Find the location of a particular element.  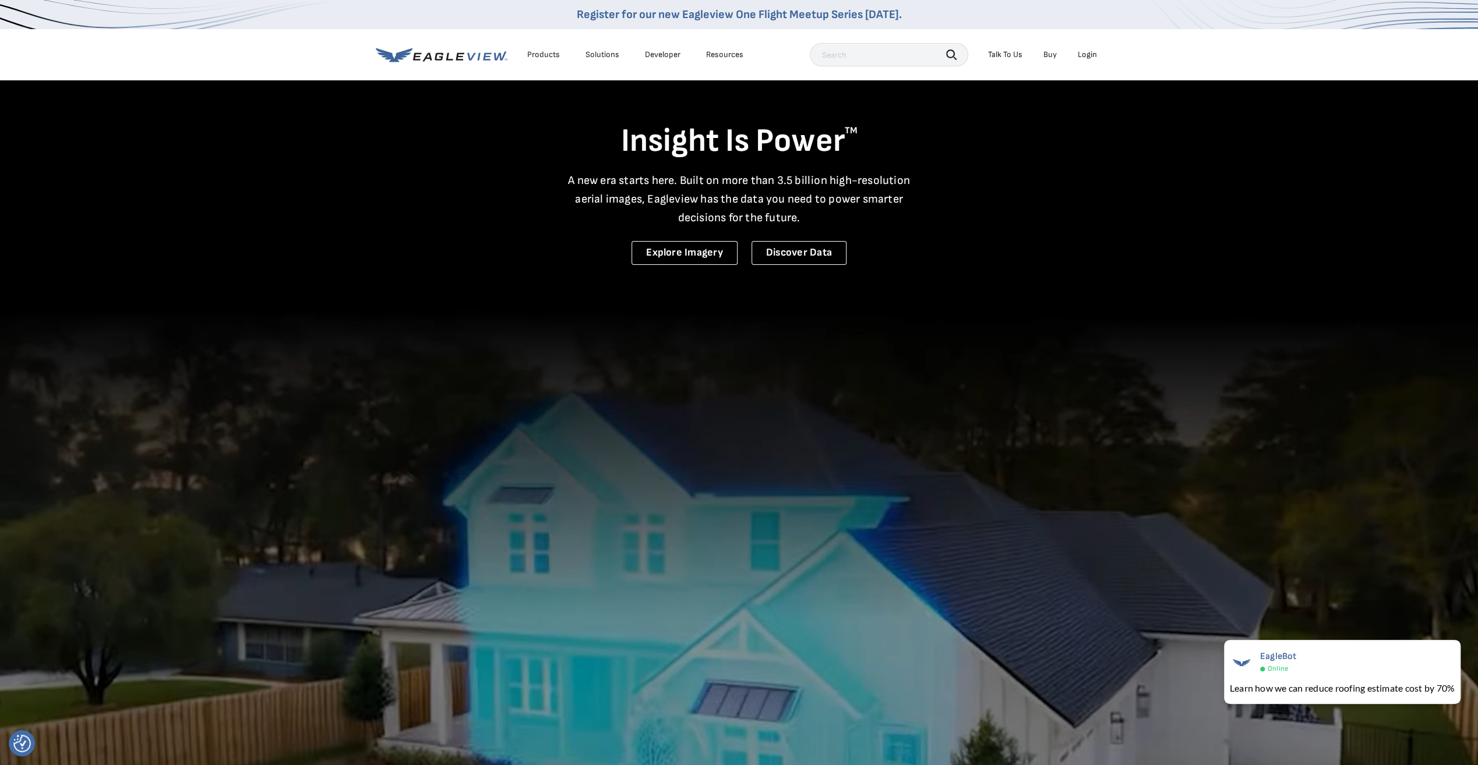

div: Talk To Us is located at coordinates (1005, 55).